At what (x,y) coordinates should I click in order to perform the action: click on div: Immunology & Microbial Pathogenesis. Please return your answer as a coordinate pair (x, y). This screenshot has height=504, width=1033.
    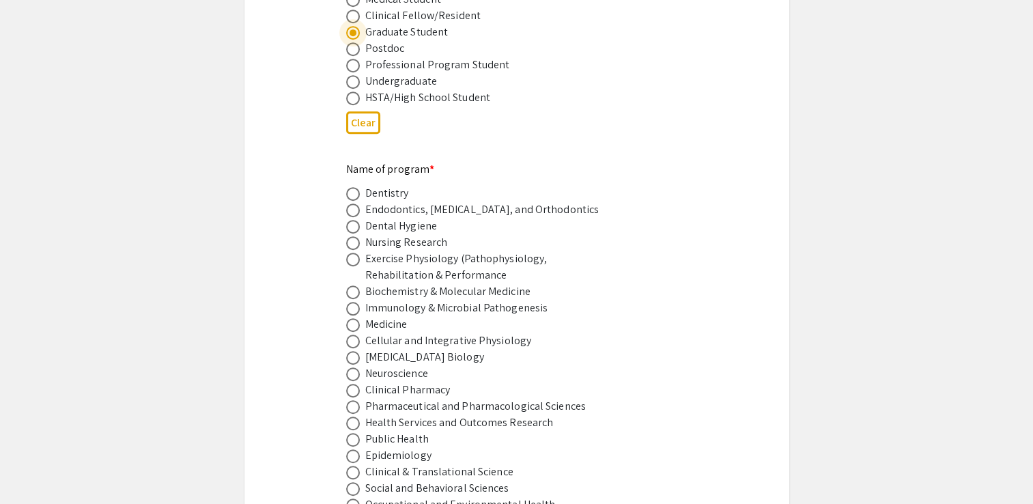
    Looking at the image, I should click on (457, 308).